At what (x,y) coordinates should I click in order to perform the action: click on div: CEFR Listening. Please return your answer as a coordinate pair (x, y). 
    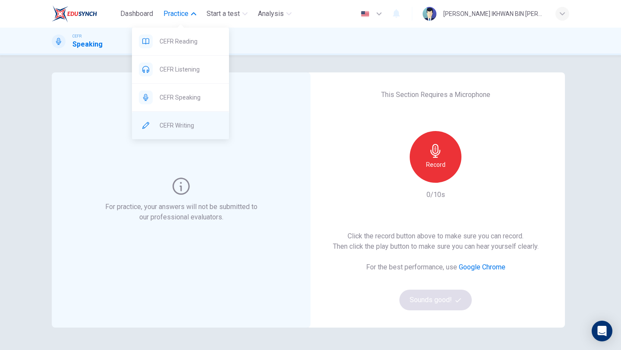
    Looking at the image, I should click on (180, 69).